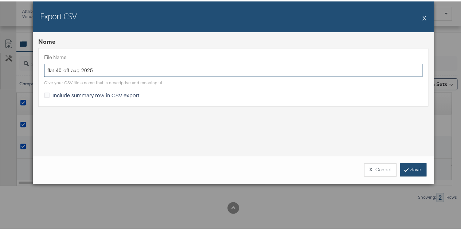  Describe the element at coordinates (103, 81) in the screenshot. I see `div: Give your CSV file a name that is descriptive and meaningful.` at that location.